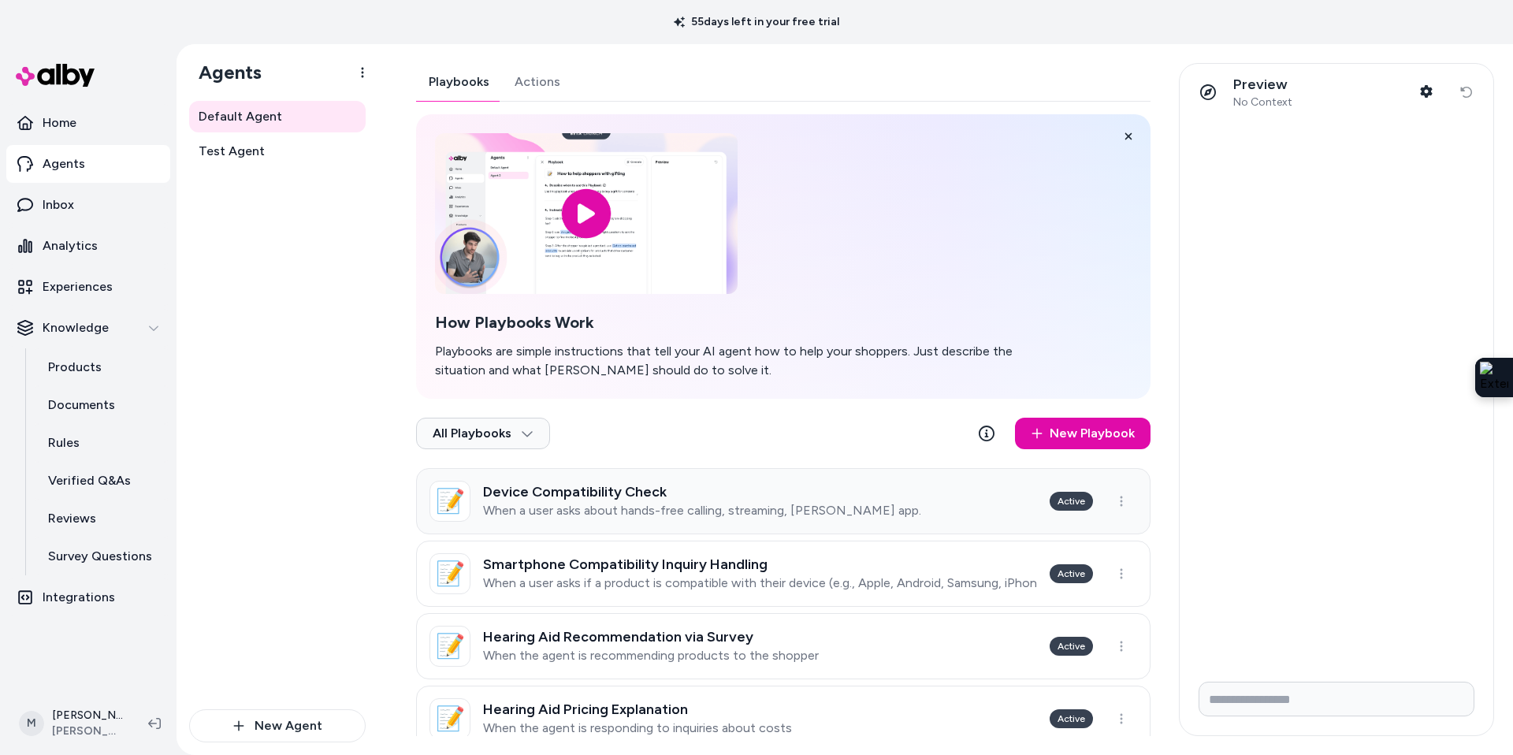 Image resolution: width=1513 pixels, height=755 pixels. What do you see at coordinates (59, 123) in the screenshot?
I see `p: Home` at bounding box center [59, 123].